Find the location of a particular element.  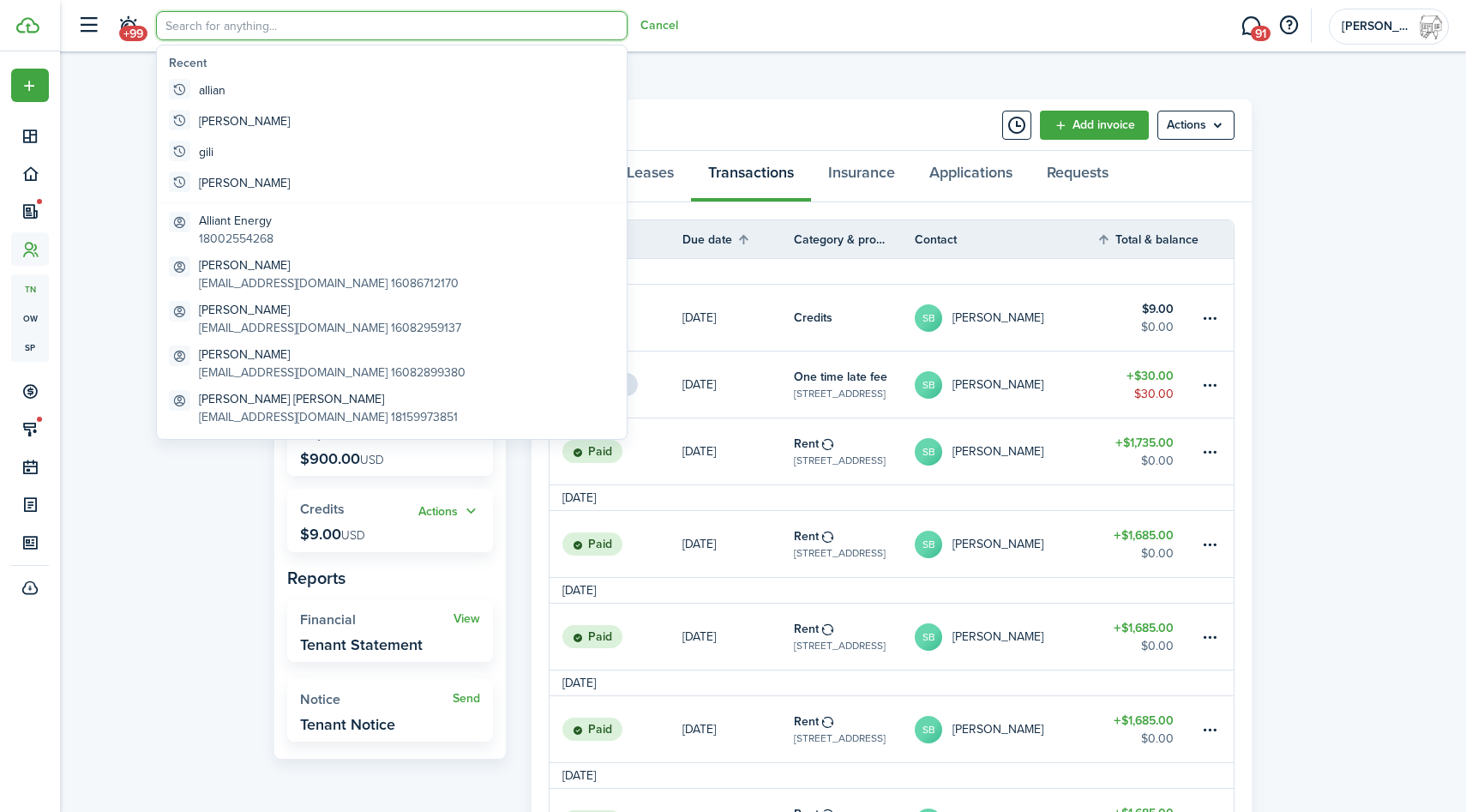

span: tn is located at coordinates (30, 289).